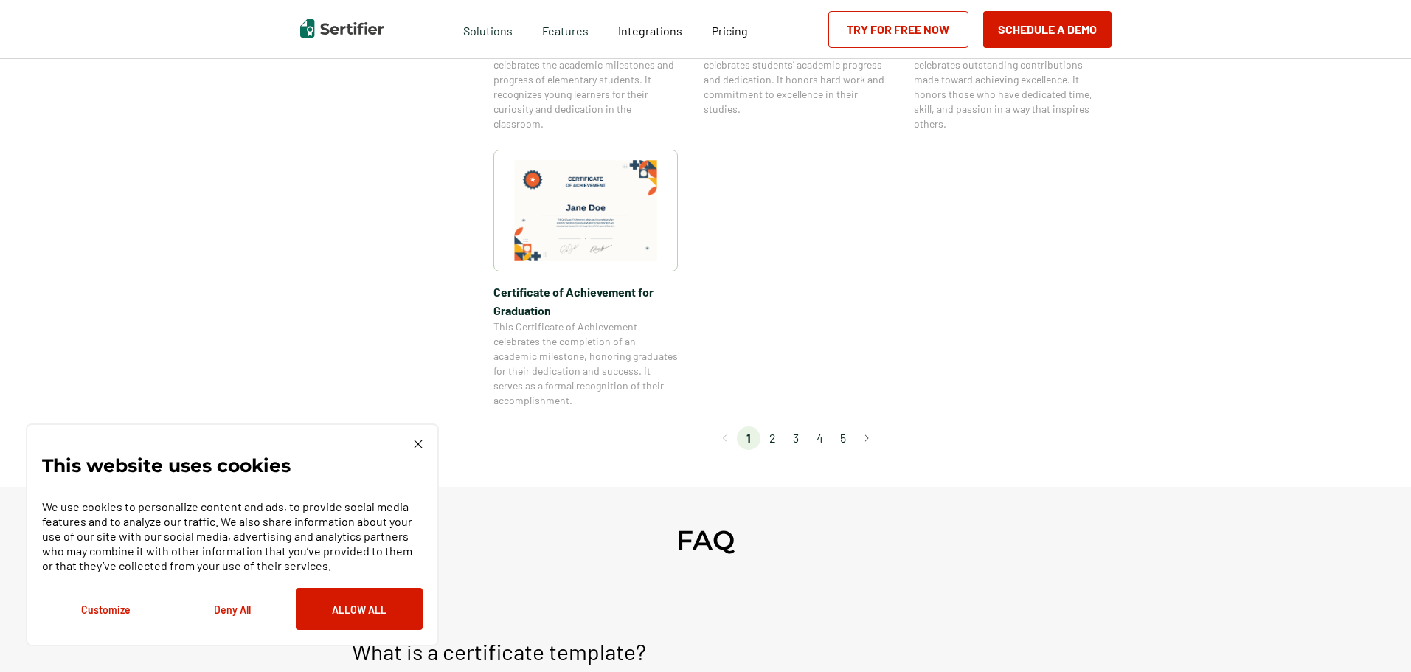 The height and width of the screenshot is (672, 1411). What do you see at coordinates (586, 87) in the screenshot?
I see `span: This Certificate of Achievement celebrates the academic milestones and progress of elementary stu...` at bounding box center [586, 87].